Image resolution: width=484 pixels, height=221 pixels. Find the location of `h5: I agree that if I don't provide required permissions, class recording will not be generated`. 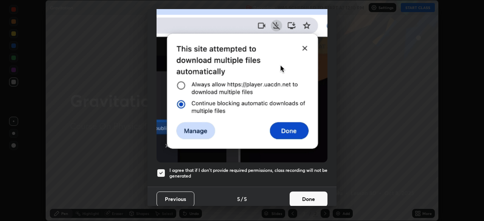

h5: I agree that if I don't provide required permissions, class recording will not be generated is located at coordinates (248, 173).